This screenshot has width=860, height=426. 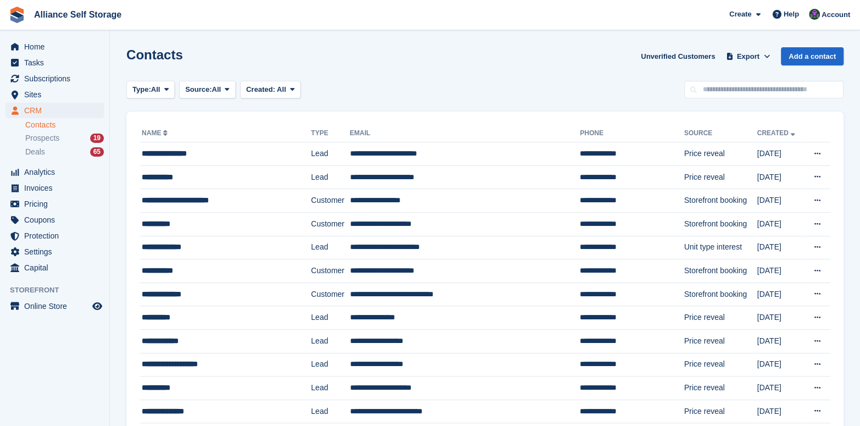 What do you see at coordinates (720, 247) in the screenshot?
I see `td: Unit type interest` at bounding box center [720, 247].